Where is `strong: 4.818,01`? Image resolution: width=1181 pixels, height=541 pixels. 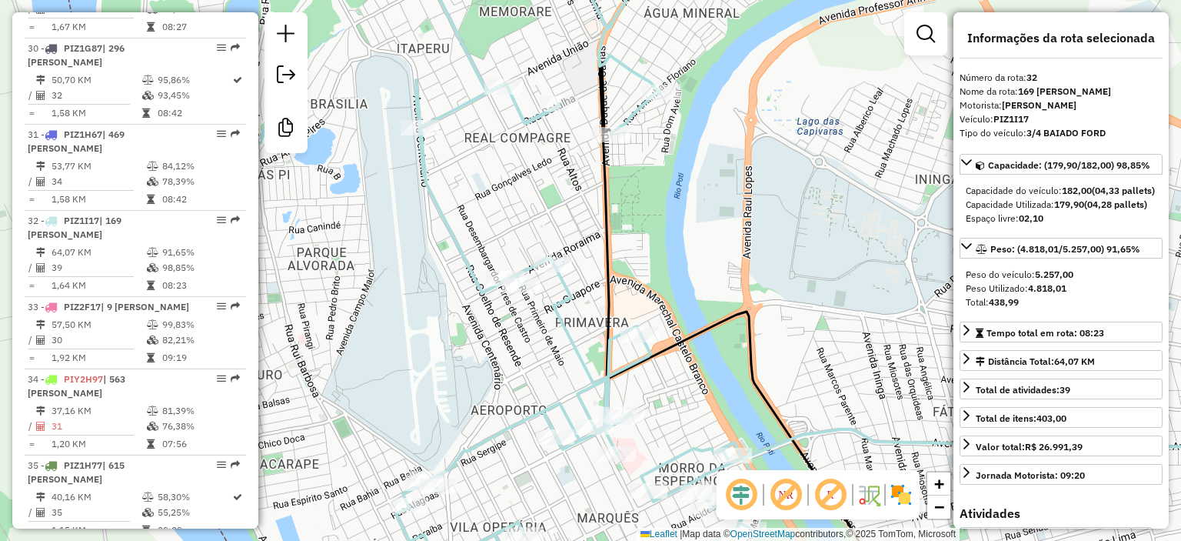
strong: 4.818,01 is located at coordinates (1048, 288).